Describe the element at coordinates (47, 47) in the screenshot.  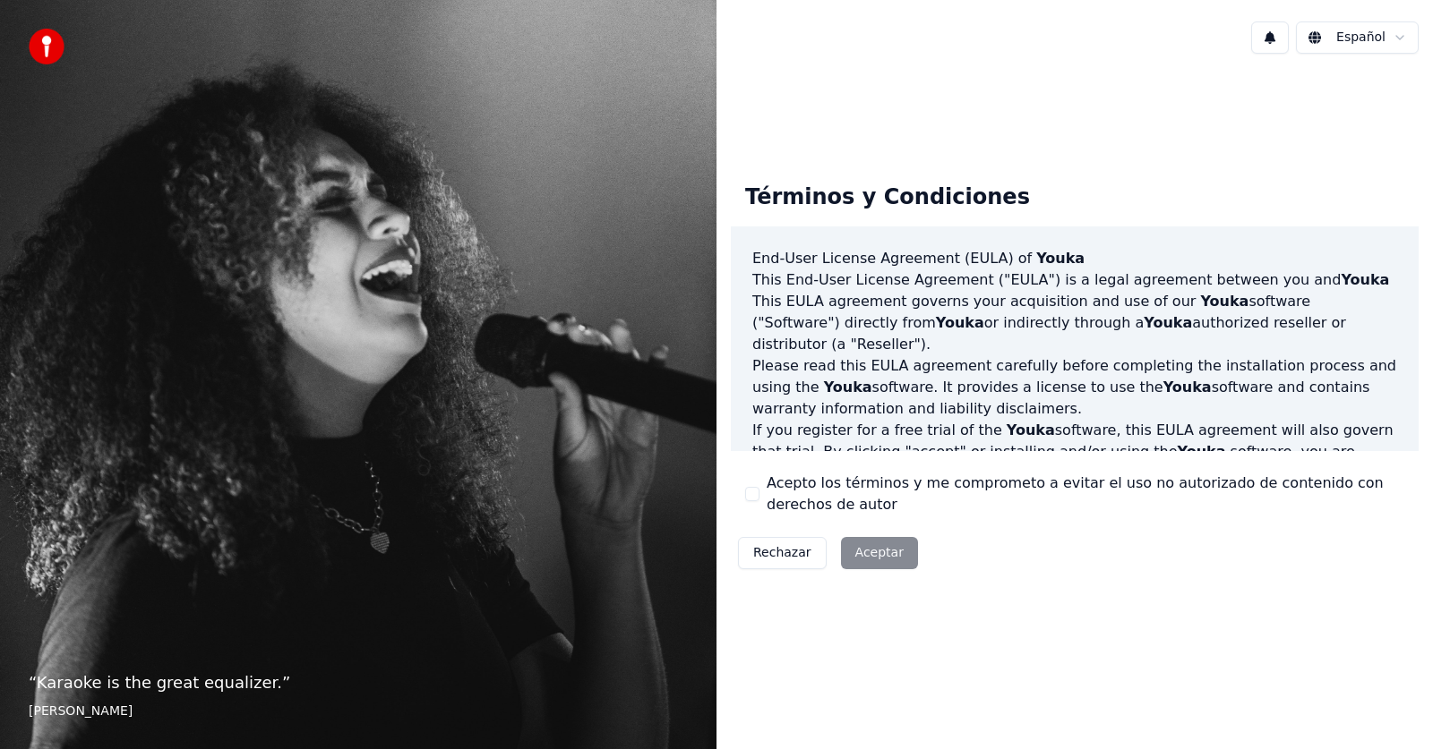
I see `img: youka` at that location.